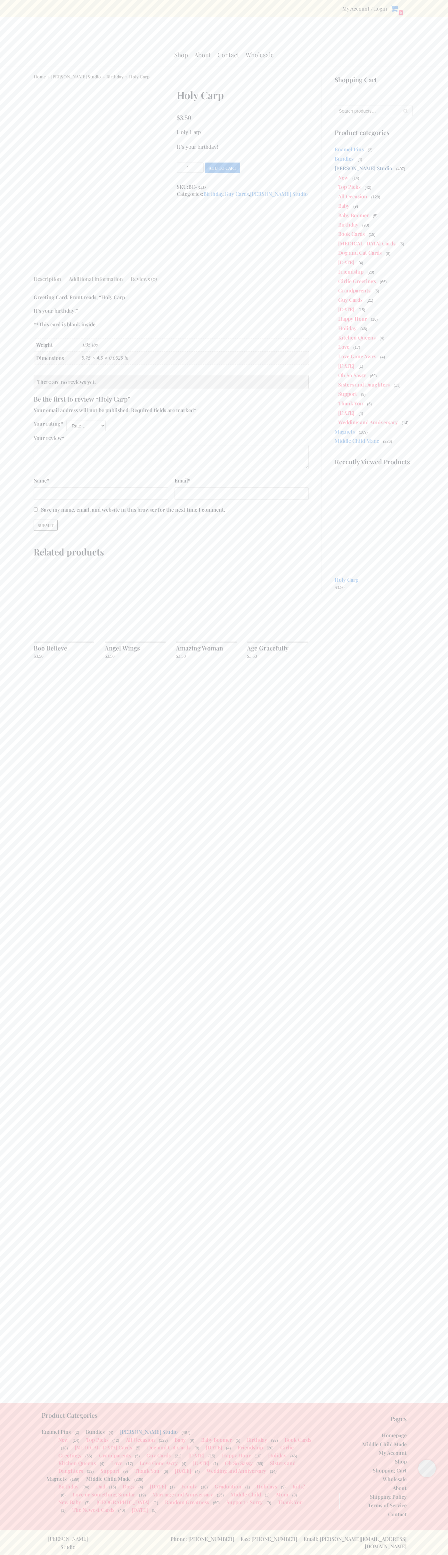  Describe the element at coordinates (82, 399) in the screenshot. I see `span: Be the first to review “Holy Carp”` at that location.